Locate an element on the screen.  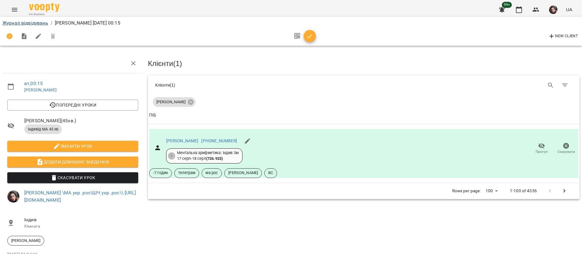
div: Table Toolbar is located at coordinates (364, 85).